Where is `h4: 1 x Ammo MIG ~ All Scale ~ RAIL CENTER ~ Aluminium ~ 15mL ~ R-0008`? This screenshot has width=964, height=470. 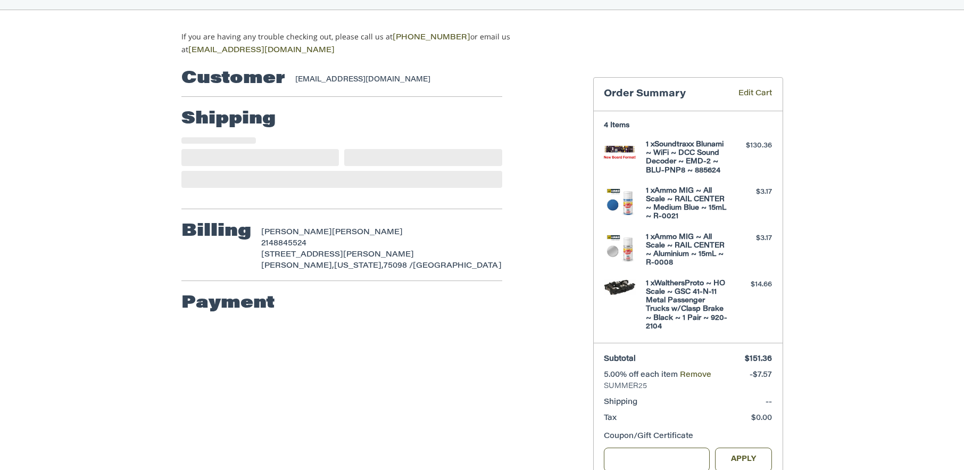 h4: 1 x Ammo MIG ~ All Scale ~ RAIL CENTER ~ Aluminium ~ 15mL ~ R-0008 is located at coordinates (687, 250).